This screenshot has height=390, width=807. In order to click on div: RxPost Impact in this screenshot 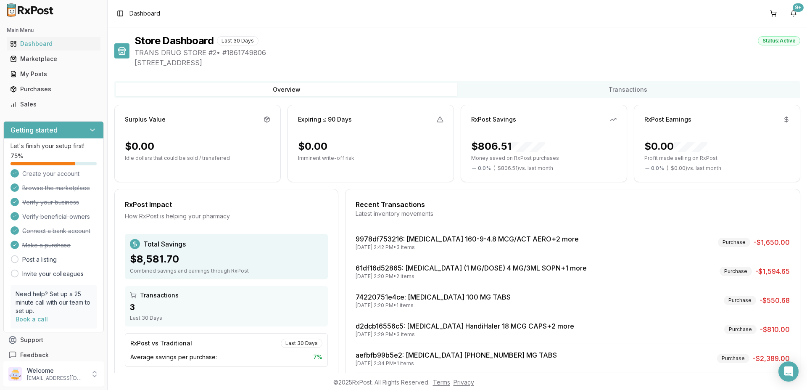, I will do `click(226, 204)`.